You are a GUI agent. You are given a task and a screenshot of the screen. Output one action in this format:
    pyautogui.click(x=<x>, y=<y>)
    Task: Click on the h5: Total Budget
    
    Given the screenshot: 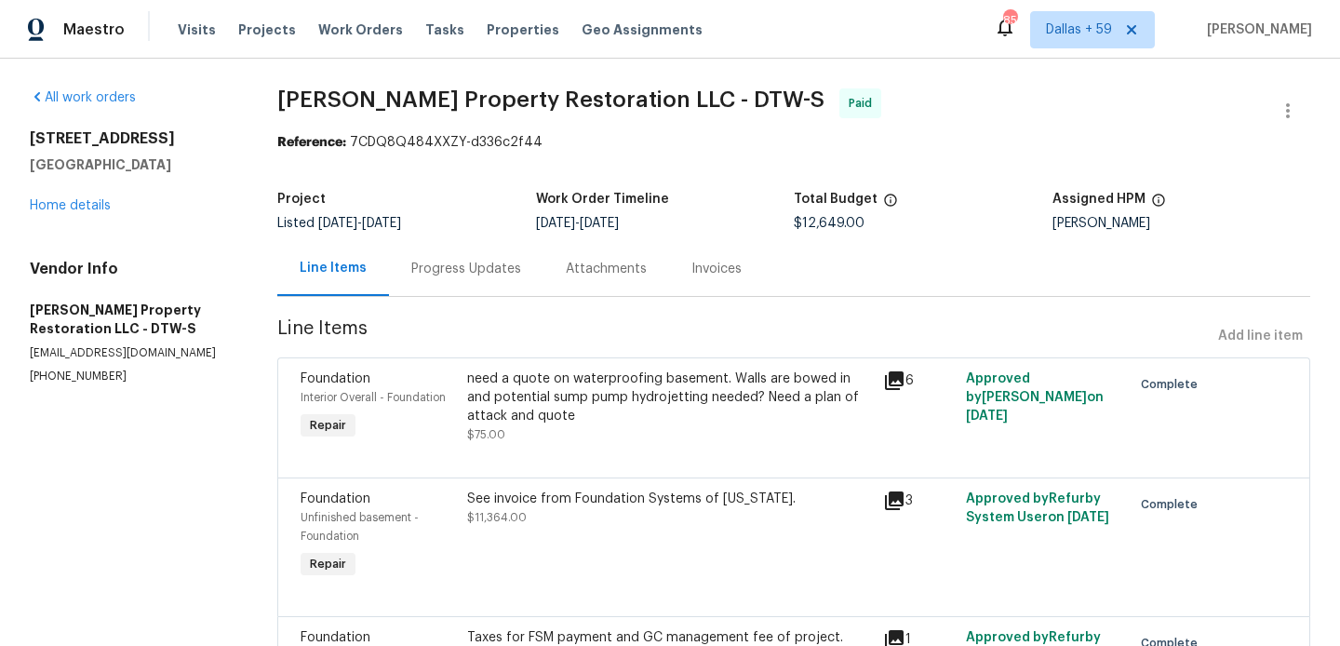 What is the action you would take?
    pyautogui.click(x=836, y=199)
    